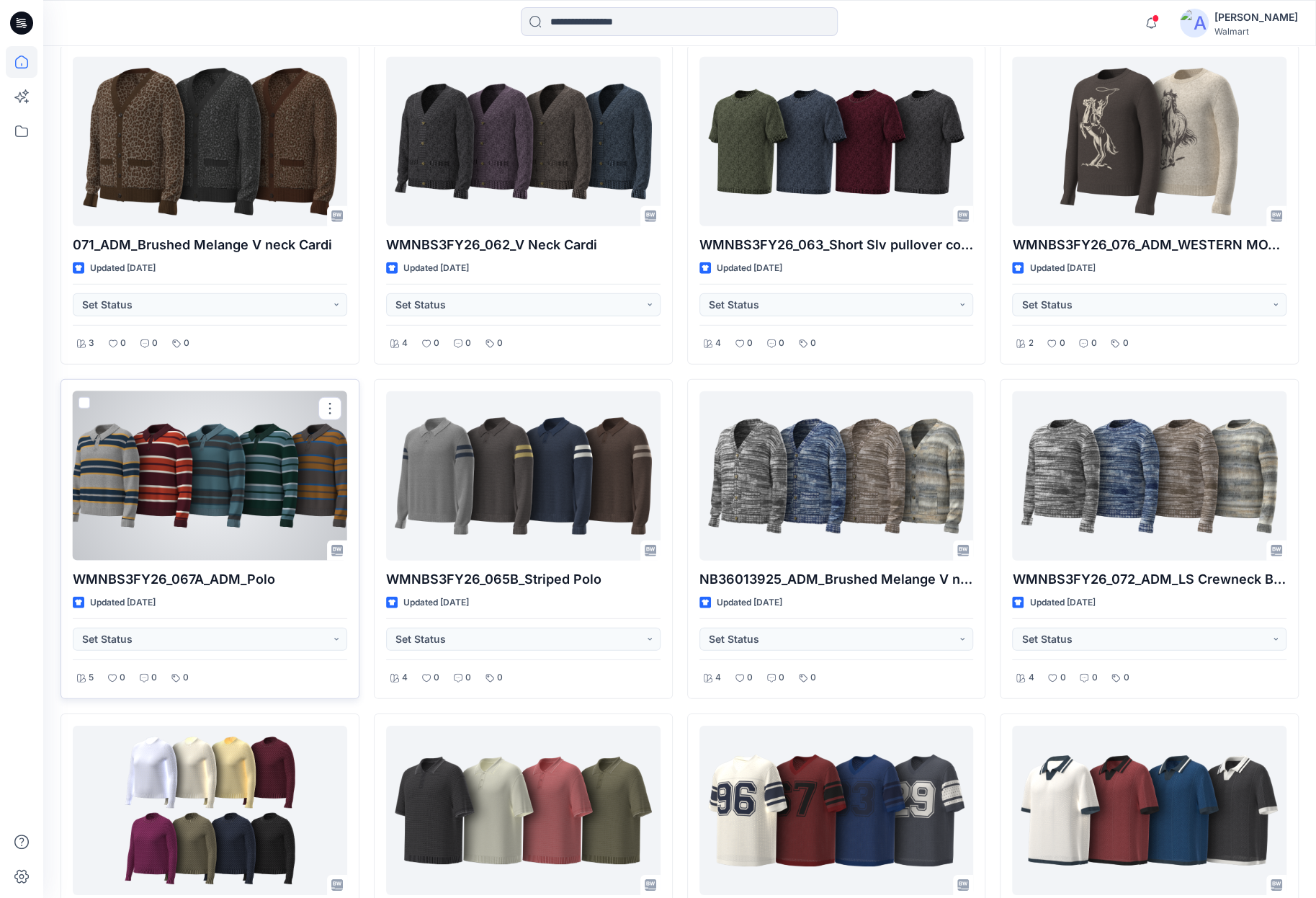 This screenshot has width=1316, height=898. What do you see at coordinates (1256, 31) in the screenshot?
I see `div: Walmart` at bounding box center [1256, 31].